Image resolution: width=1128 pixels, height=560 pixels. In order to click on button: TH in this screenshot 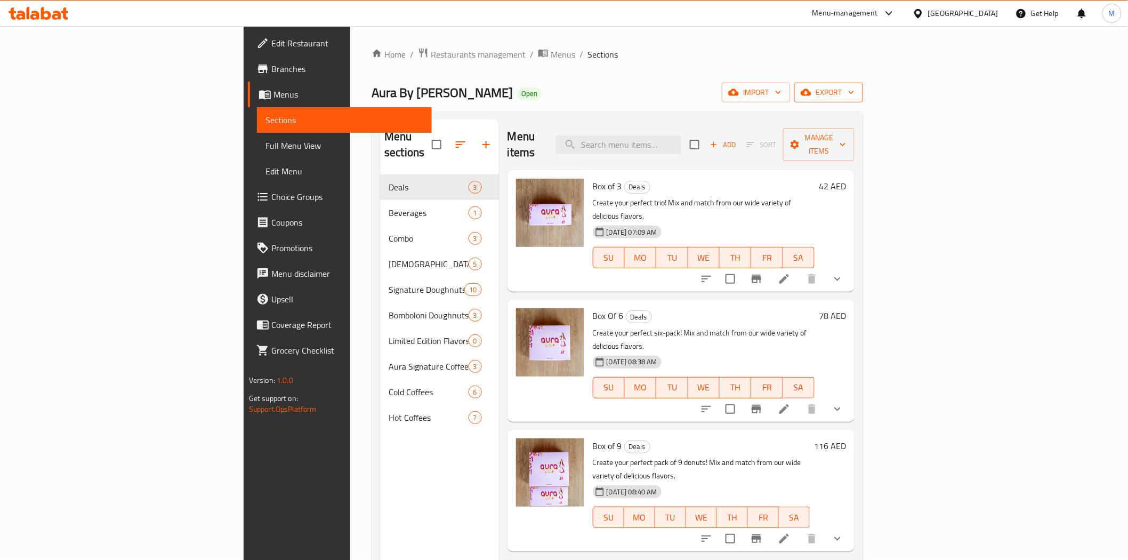, I will do `click(735, 258)`.